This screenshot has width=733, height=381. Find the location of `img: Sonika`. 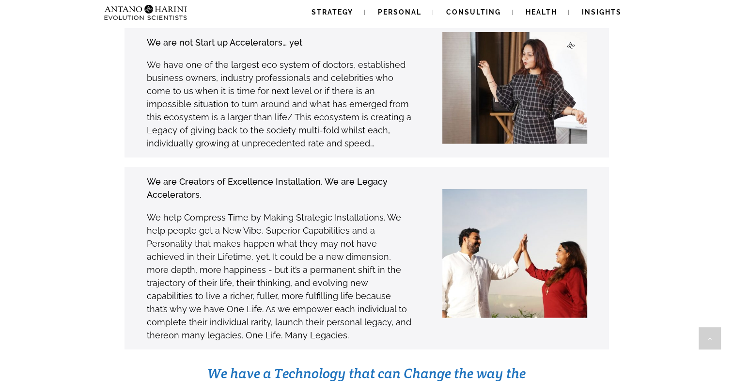

img: Sonika is located at coordinates (520, 88).